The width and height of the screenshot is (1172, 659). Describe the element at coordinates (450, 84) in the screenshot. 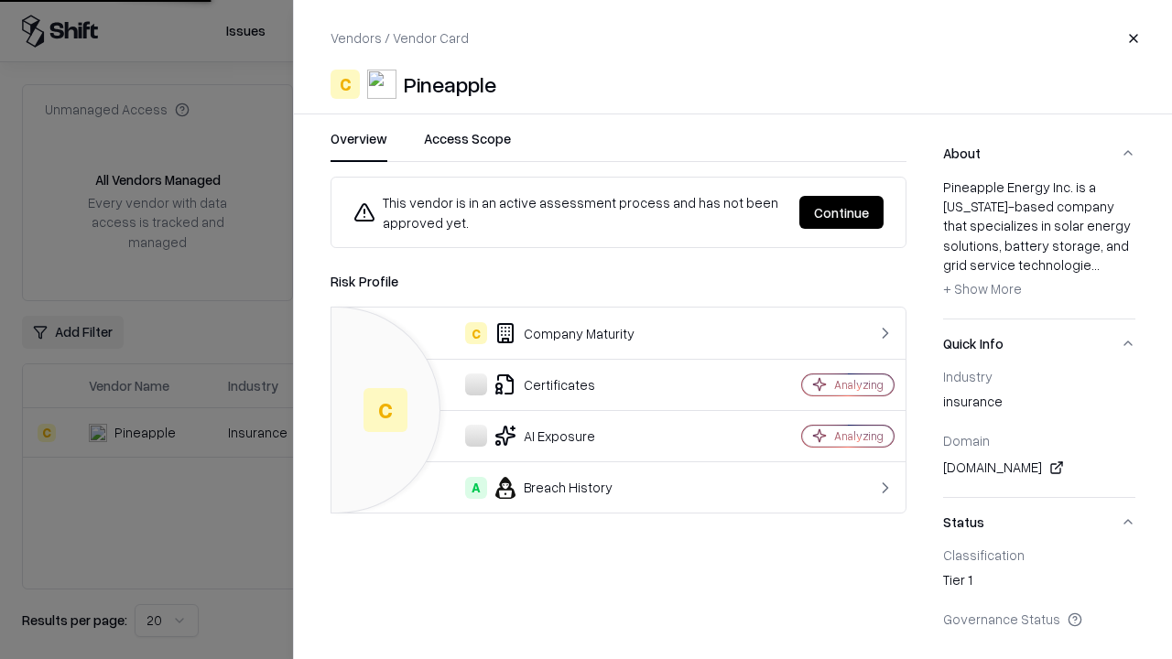

I see `div: Pineapple` at that location.